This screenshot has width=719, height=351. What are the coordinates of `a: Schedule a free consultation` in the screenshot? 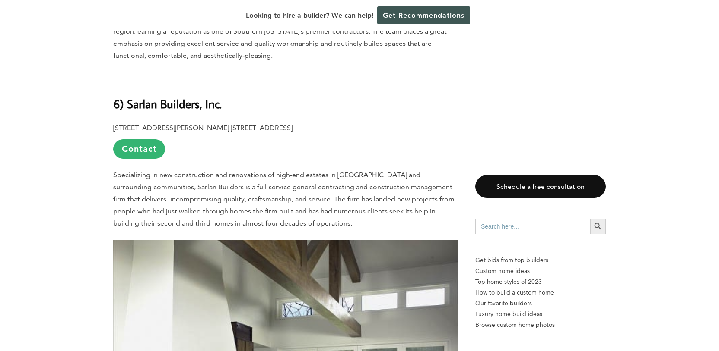 It's located at (540, 187).